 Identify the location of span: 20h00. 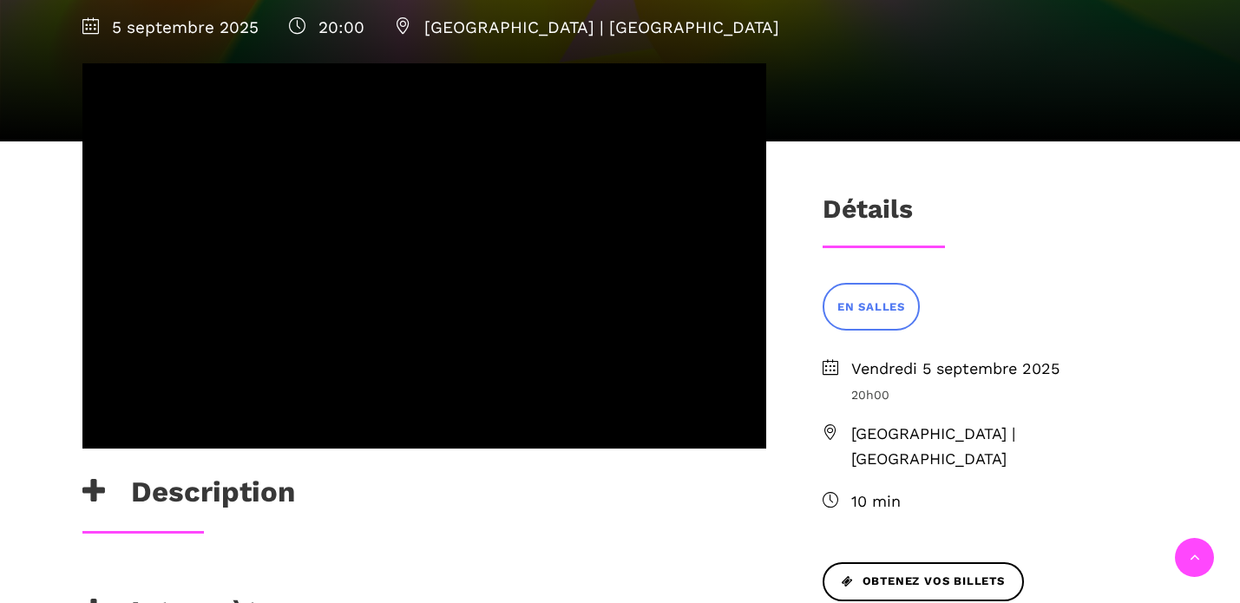
(1005, 395).